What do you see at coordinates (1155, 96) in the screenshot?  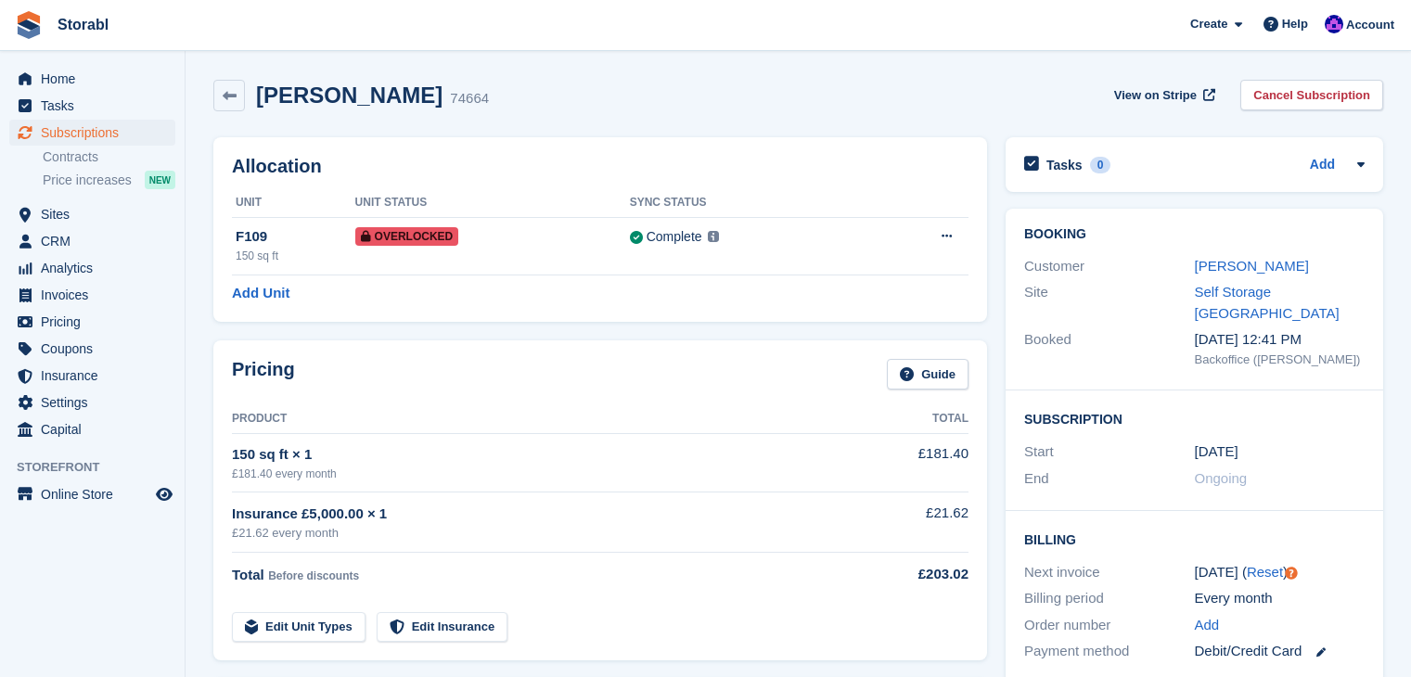 I see `span: View on Stripe` at bounding box center [1155, 96].